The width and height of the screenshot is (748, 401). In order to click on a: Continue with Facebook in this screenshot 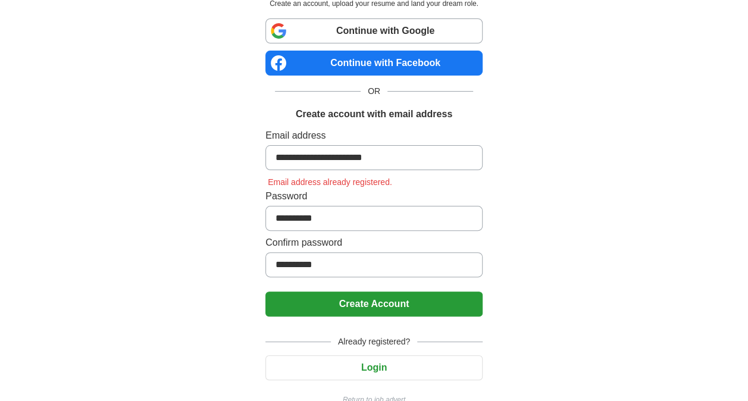, I will do `click(373, 63)`.